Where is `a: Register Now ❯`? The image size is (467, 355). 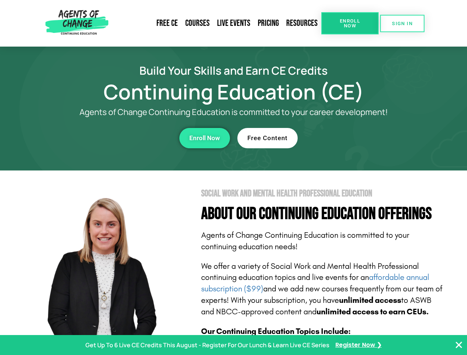
a: Register Now ❯ is located at coordinates (359, 345).